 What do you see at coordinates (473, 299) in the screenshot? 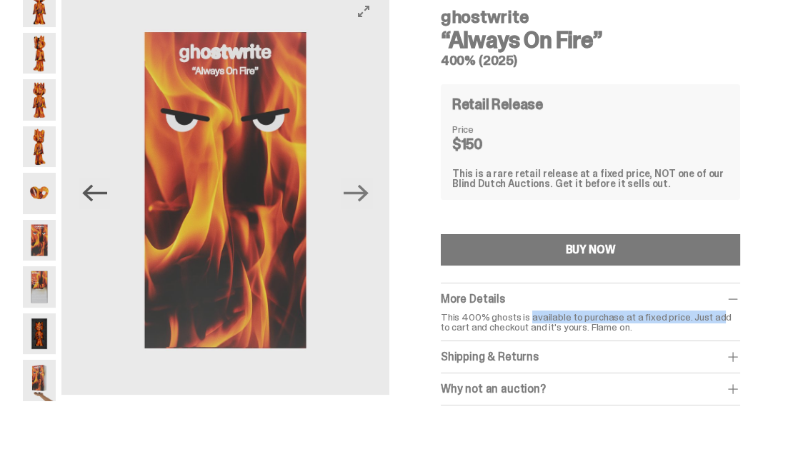
I see `span: More Details` at bounding box center [473, 299].